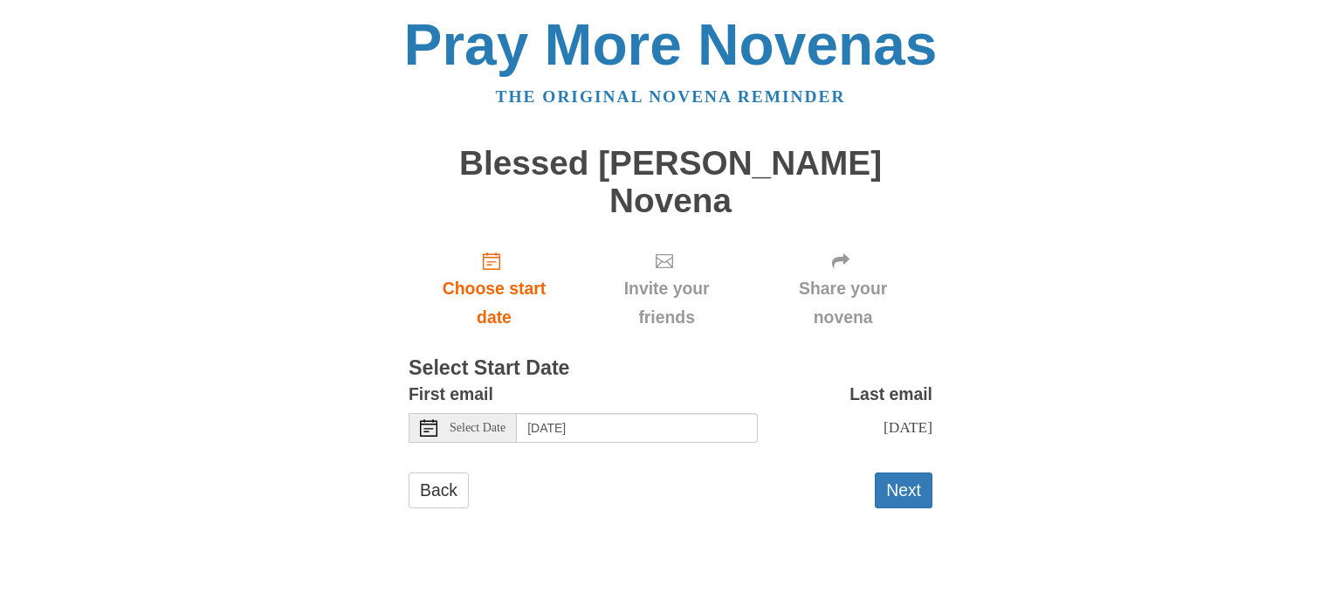  I want to click on a: Pray More Novenas, so click(670, 45).